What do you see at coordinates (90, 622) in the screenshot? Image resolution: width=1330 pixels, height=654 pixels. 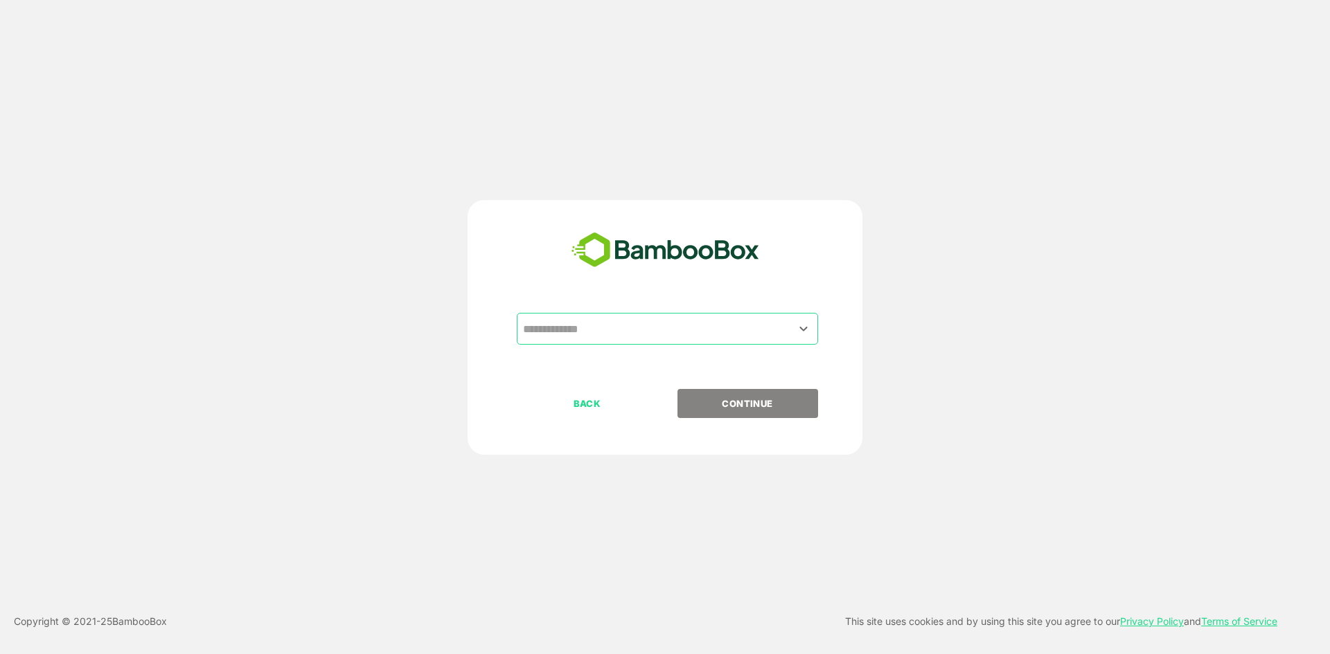 I see `p: Copyright © 2021- 25 BambooBox` at bounding box center [90, 622].